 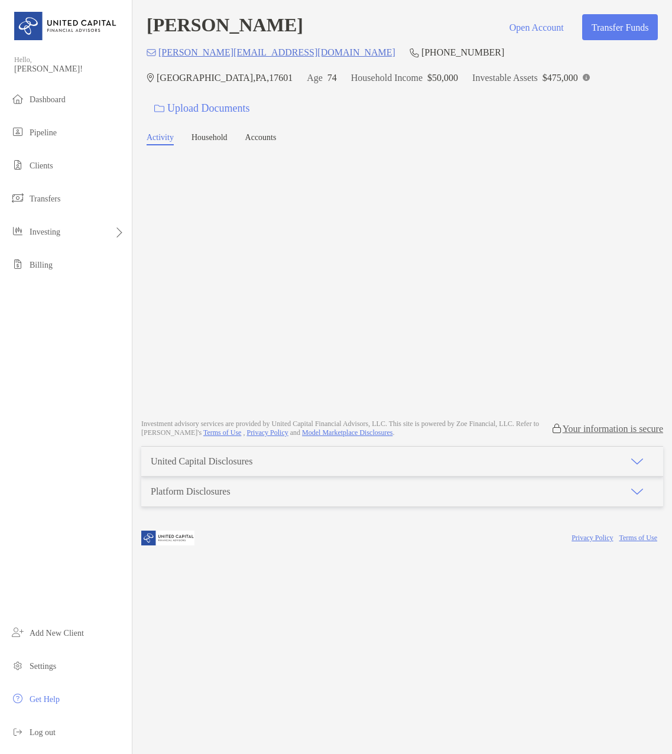 What do you see at coordinates (41, 265) in the screenshot?
I see `span: Billing` at bounding box center [41, 265].